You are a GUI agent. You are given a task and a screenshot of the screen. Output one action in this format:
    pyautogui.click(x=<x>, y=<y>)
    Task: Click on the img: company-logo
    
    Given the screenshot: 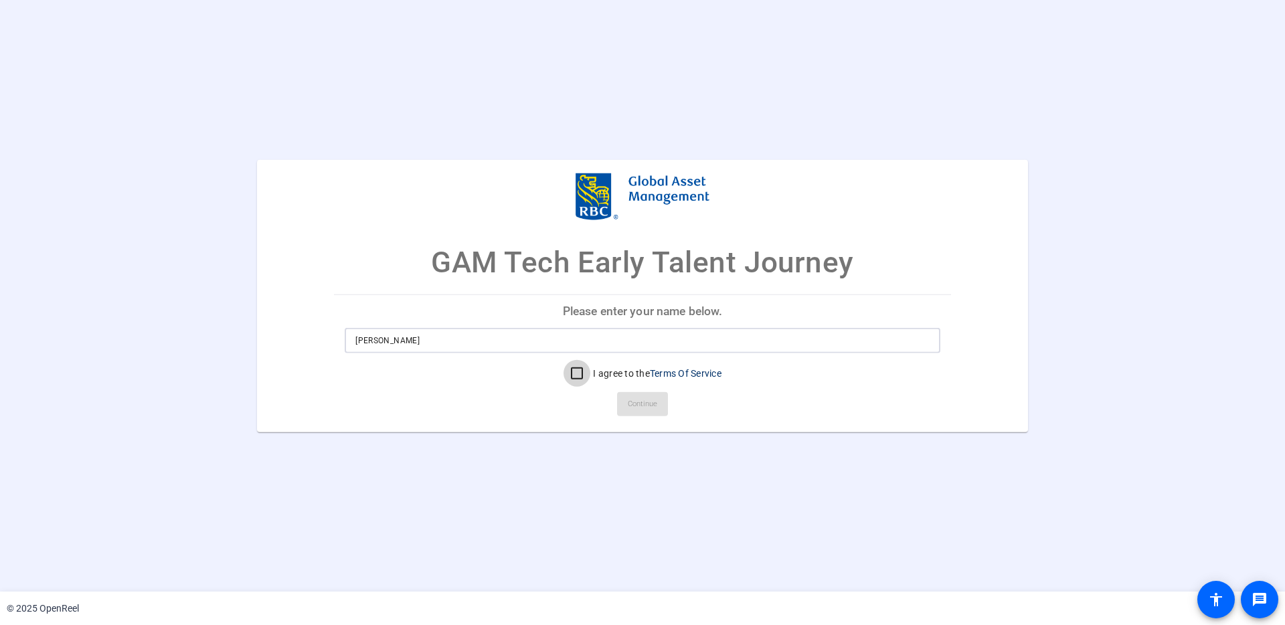 What is the action you would take?
    pyautogui.click(x=643, y=197)
    